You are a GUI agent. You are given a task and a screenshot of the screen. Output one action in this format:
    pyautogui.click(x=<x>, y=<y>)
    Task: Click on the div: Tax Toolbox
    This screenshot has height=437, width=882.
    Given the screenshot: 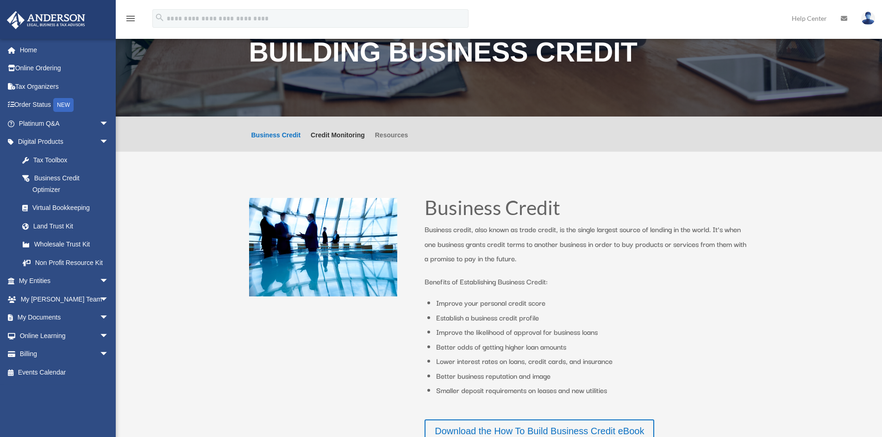 What is the action you would take?
    pyautogui.click(x=72, y=160)
    